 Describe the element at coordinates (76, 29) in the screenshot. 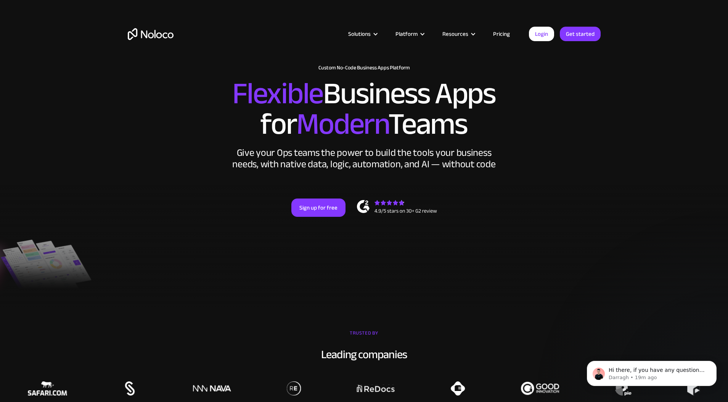

I see `div: message notification from Darragh, 19m ago. Hi there, if you have any questions about our pricing...` at that location.